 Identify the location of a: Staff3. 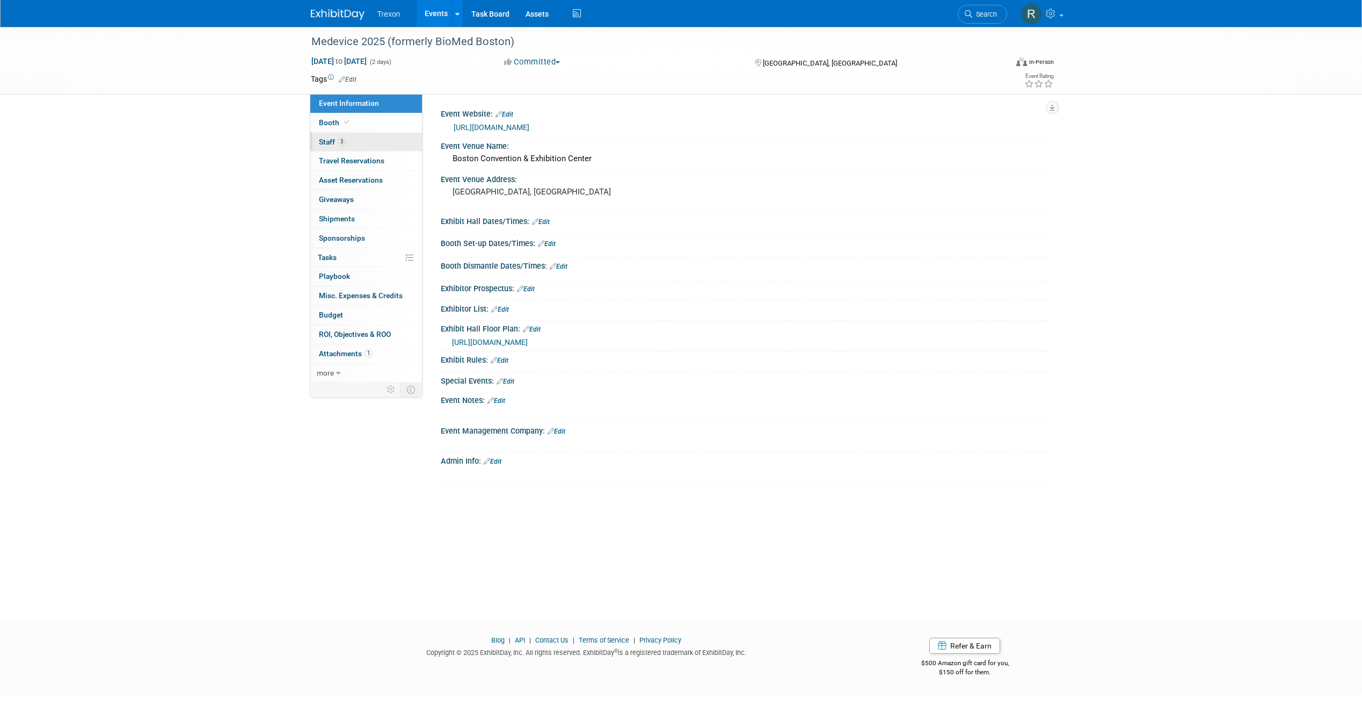
(366, 142).